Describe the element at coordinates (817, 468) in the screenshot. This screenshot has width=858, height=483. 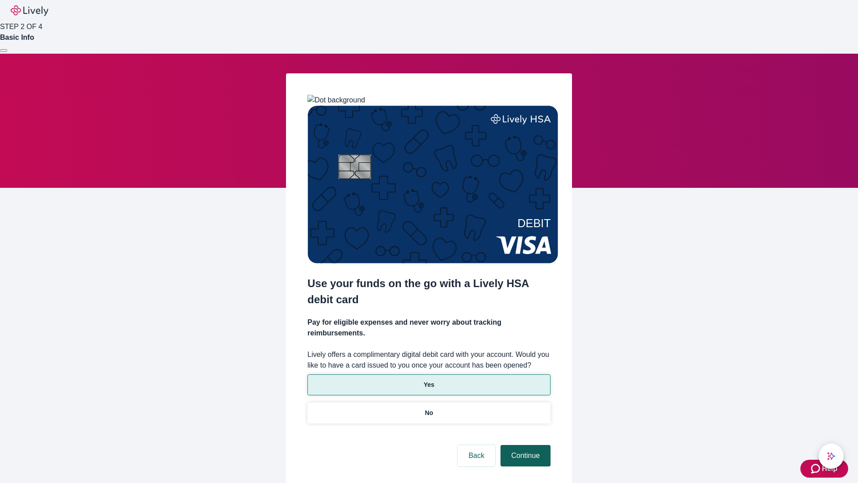
I see `svg: Zendesk support icon` at that location.